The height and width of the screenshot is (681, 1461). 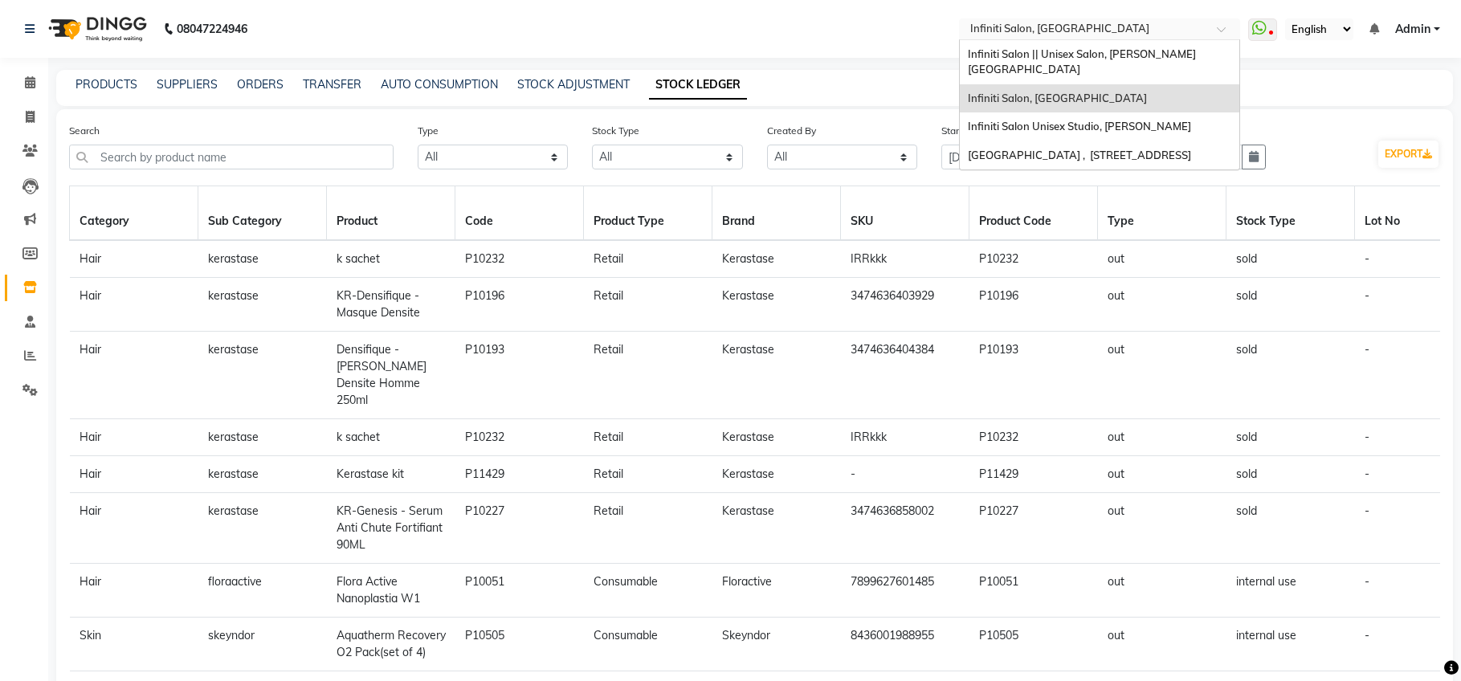 I want to click on b: 08047224946, so click(x=212, y=29).